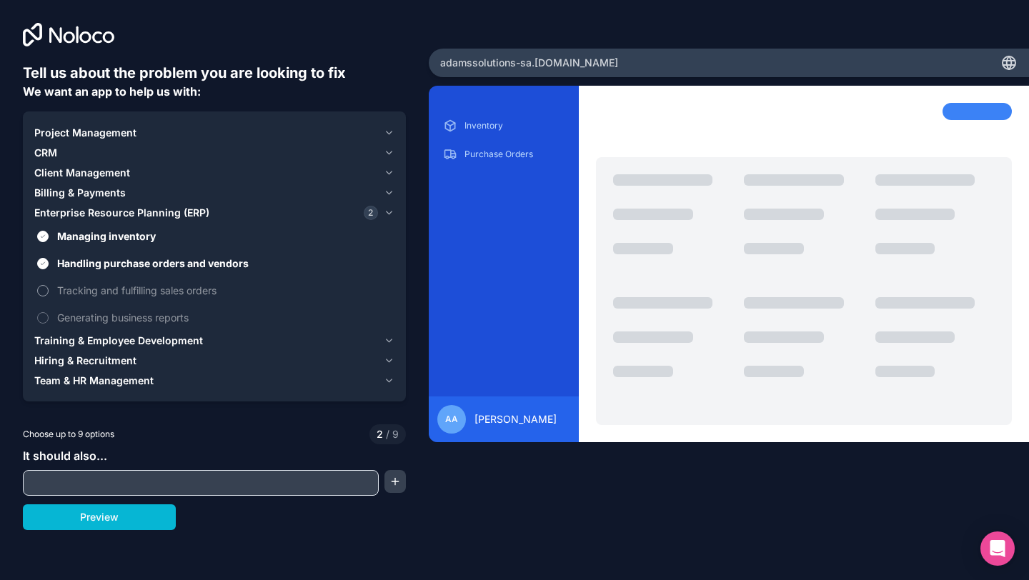 The width and height of the screenshot is (1029, 580). Describe the element at coordinates (80, 193) in the screenshot. I see `span: Billing & Payments` at that location.